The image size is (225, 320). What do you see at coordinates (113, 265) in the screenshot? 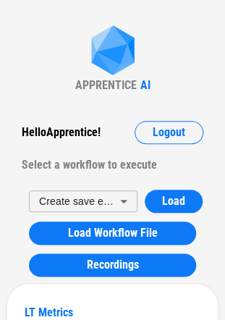
I see `span: Recordings` at bounding box center [113, 265].